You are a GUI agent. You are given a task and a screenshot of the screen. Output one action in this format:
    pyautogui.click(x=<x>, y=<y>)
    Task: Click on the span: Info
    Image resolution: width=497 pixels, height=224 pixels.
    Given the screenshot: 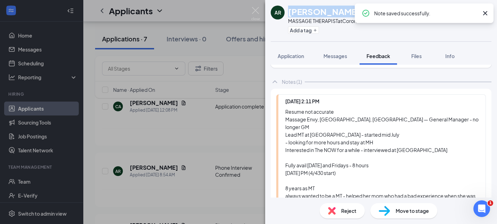 What is the action you would take?
    pyautogui.click(x=450, y=56)
    